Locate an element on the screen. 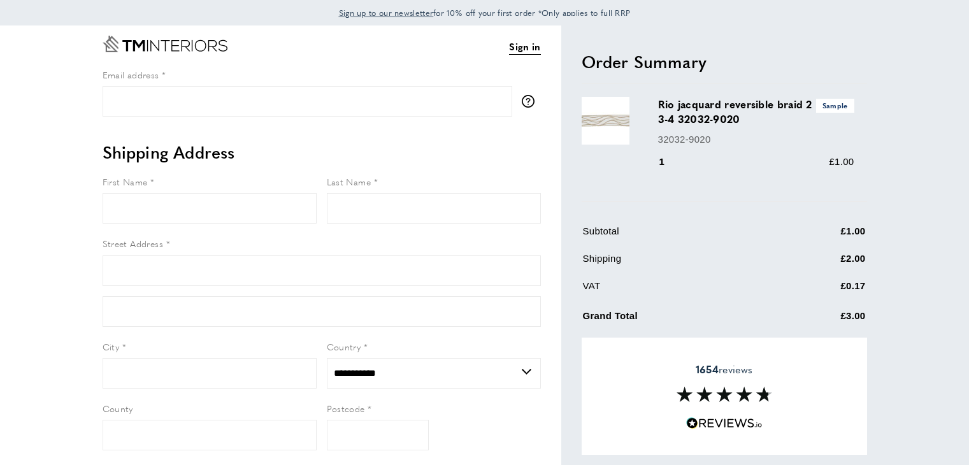 Image resolution: width=969 pixels, height=465 pixels. div: 1 is located at coordinates (670, 162).